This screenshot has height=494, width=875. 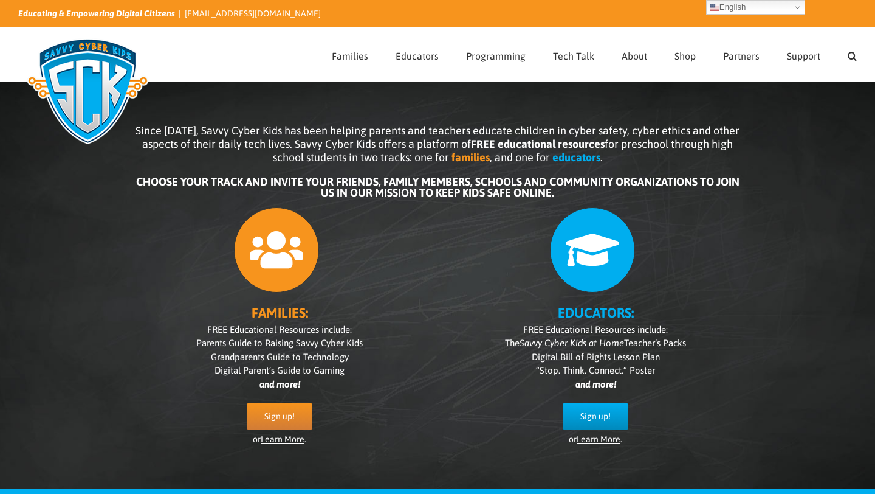 What do you see at coordinates (538, 143) in the screenshot?
I see `b: FREE educational resources` at bounding box center [538, 143].